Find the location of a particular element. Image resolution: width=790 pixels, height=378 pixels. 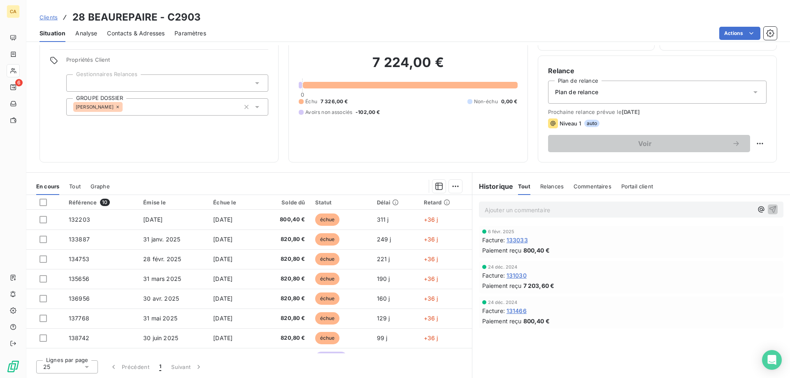

span: Commentaires is located at coordinates (592, 186).